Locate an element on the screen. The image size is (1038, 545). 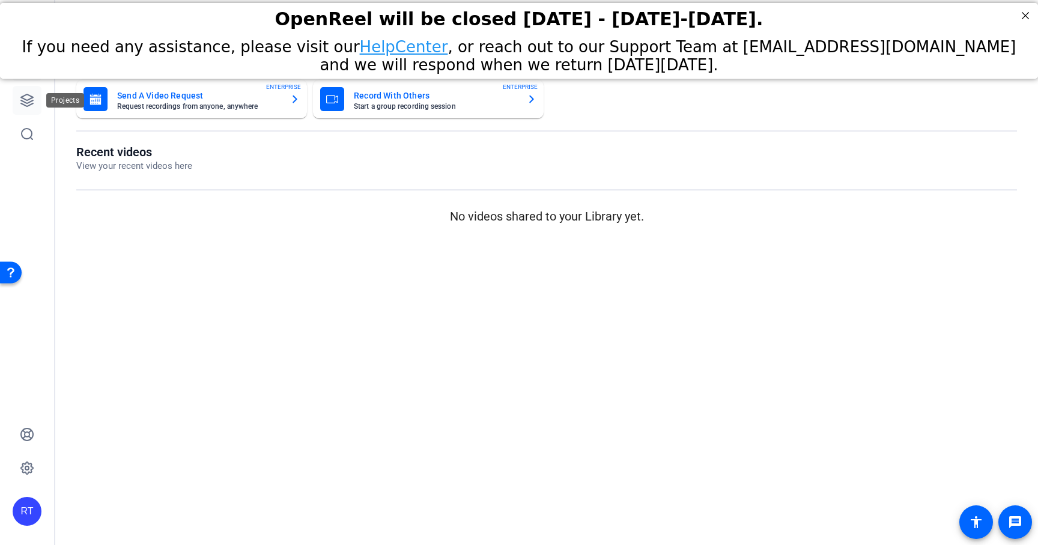
mat-card-title: Record With Others is located at coordinates (436, 96).